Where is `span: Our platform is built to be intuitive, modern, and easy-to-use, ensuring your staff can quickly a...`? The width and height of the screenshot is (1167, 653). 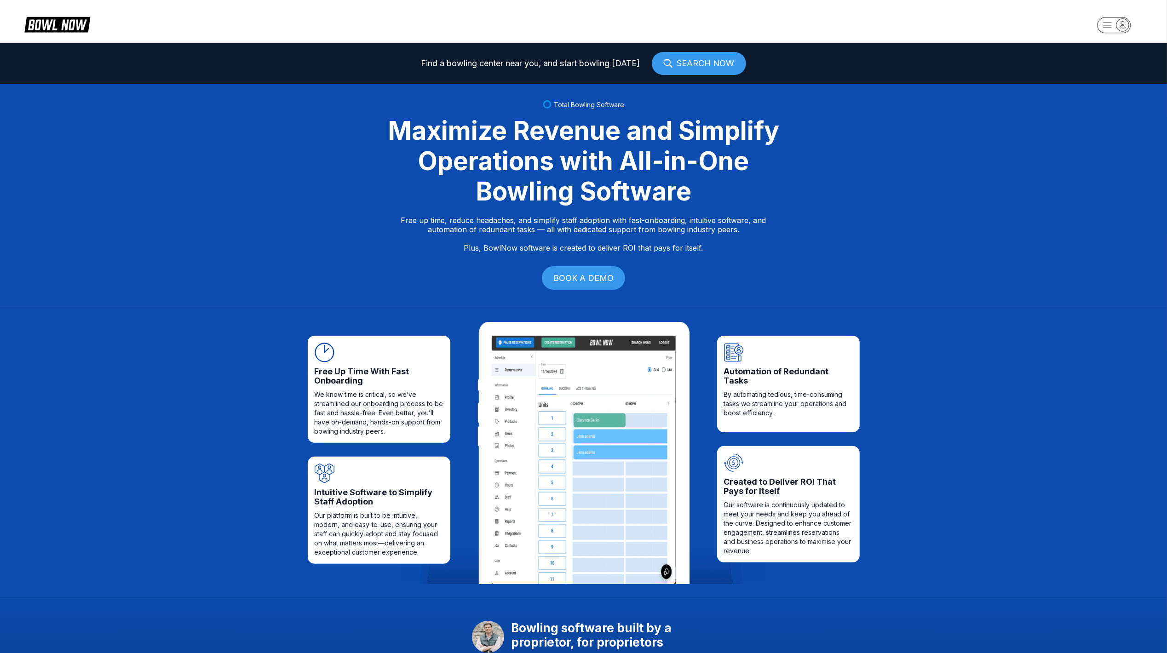
span: Our platform is built to be intuitive, modern, and easy-to-use, ensuring your staff can quickly a... is located at coordinates (379, 534).